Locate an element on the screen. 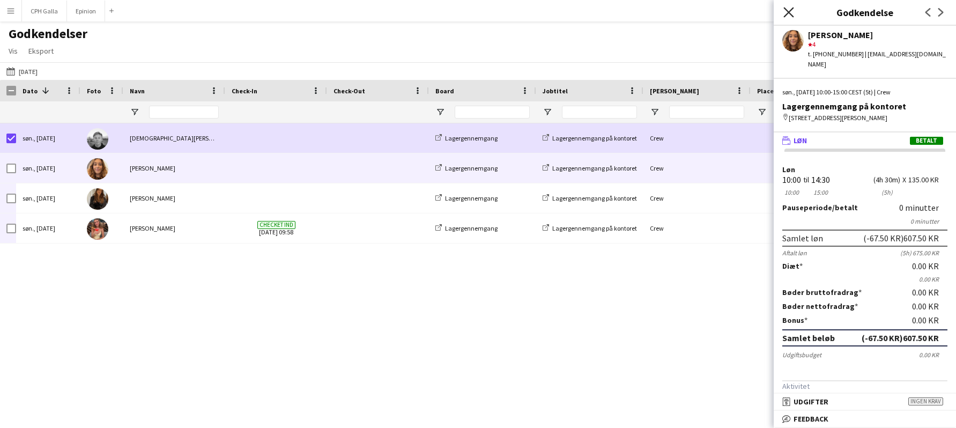  label: Bøder nettofradrag is located at coordinates (820, 306).